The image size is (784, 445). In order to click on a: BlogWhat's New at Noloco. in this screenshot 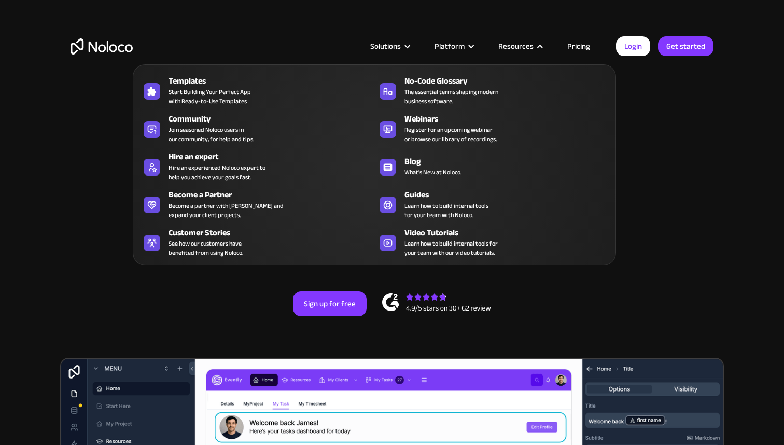, I will do `click(492, 166)`.